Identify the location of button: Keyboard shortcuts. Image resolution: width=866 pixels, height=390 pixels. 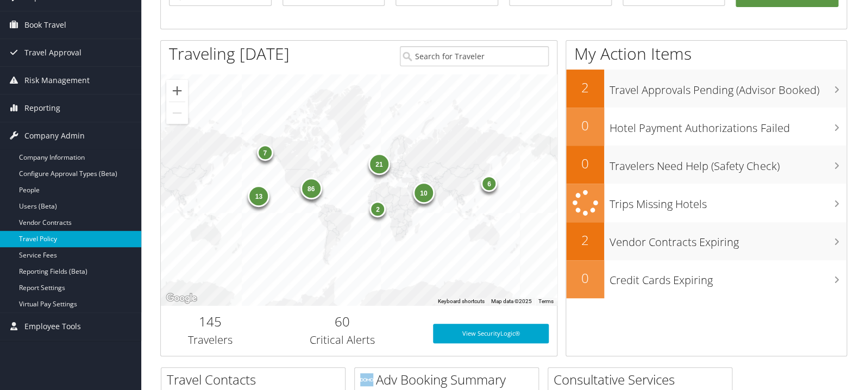
(461, 301).